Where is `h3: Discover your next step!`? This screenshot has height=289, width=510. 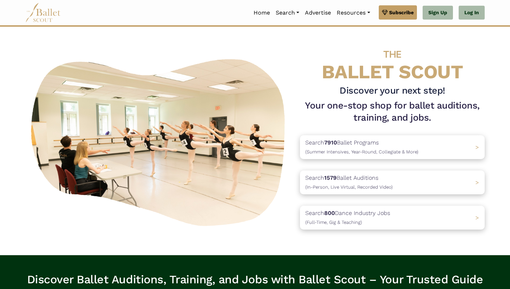 h3: Discover your next step! is located at coordinates (392, 91).